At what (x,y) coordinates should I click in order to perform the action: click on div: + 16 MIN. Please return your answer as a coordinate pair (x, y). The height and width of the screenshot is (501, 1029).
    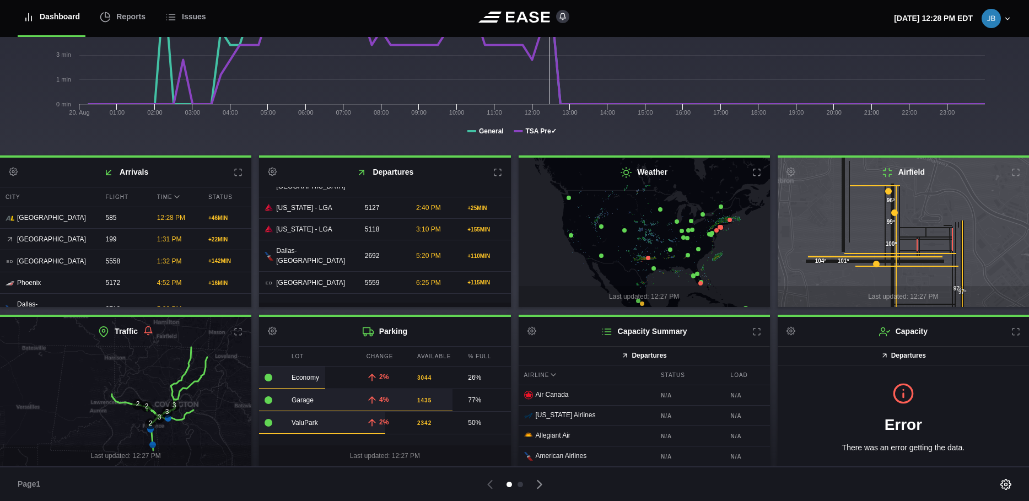
    Looking at the image, I should click on (227, 283).